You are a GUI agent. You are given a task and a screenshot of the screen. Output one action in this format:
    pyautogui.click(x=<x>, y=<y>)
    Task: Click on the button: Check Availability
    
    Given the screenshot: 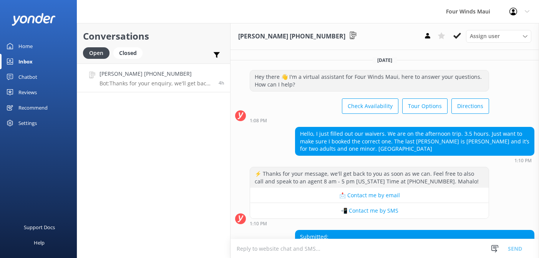 What is the action you would take?
    pyautogui.click(x=370, y=106)
    